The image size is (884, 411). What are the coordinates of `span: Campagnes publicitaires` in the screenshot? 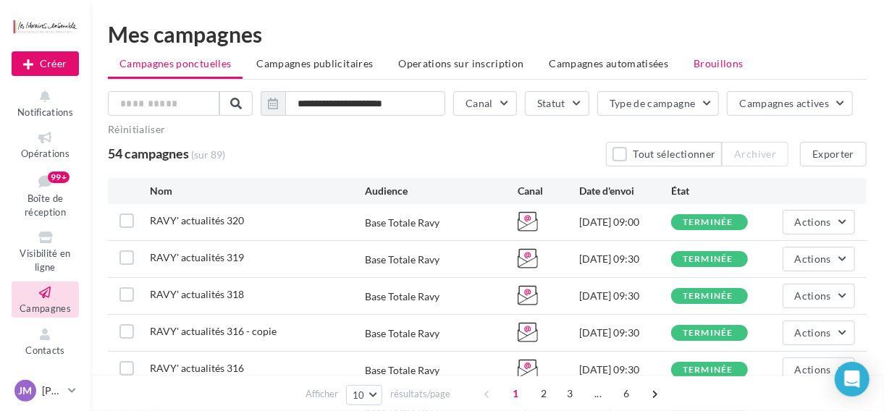 It's located at (314, 63).